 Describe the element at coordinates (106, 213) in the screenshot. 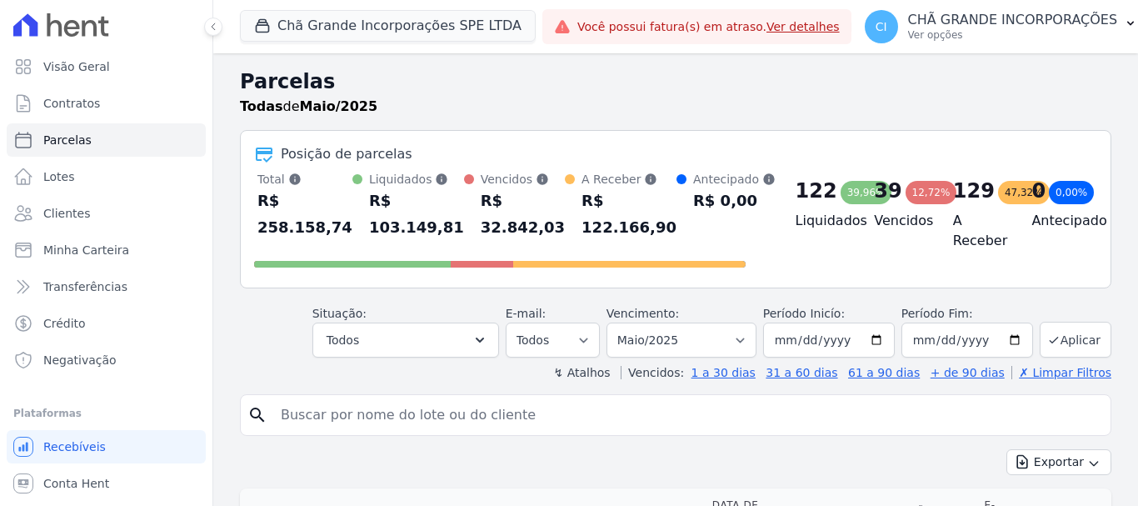

I see `a: Clientes` at that location.